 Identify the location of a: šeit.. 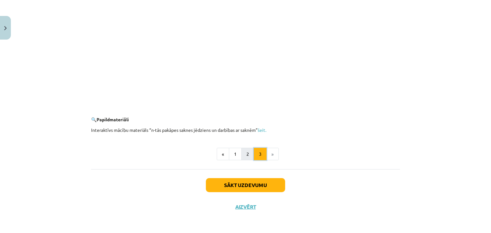
(262, 130).